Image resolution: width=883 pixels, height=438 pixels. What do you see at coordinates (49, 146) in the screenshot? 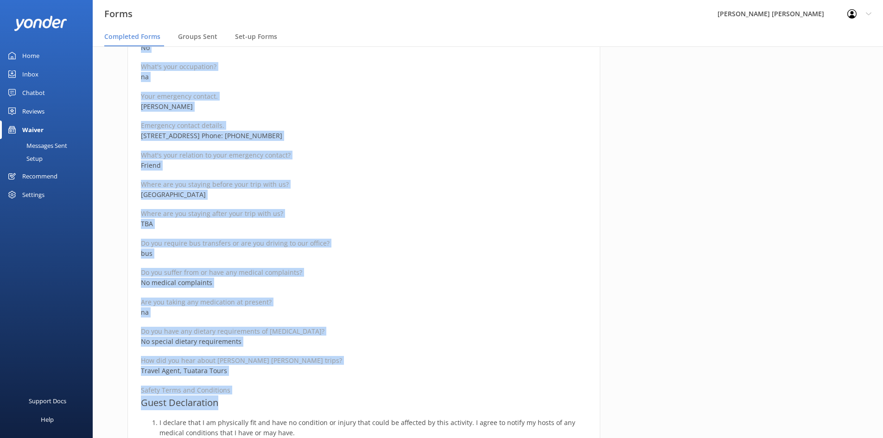
I see `a: Messages Sent` at bounding box center [49, 146].